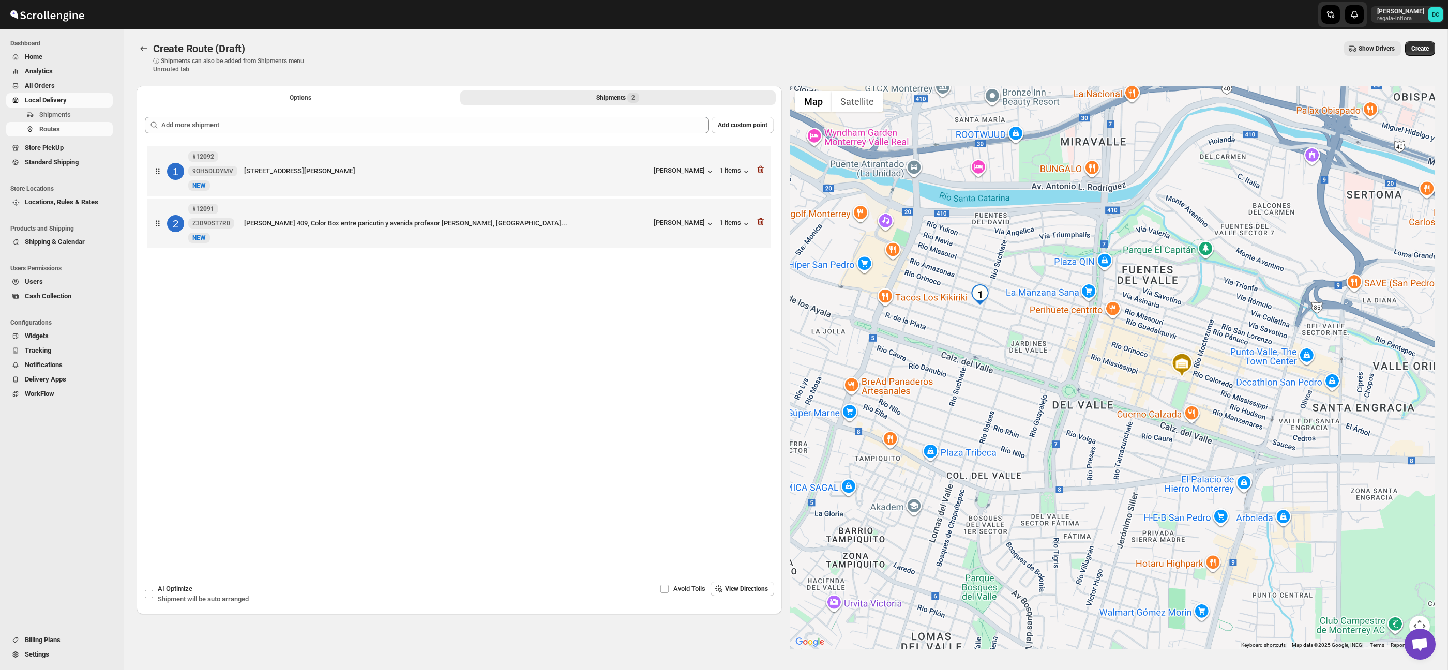 The height and width of the screenshot is (670, 1448). I want to click on span: Billing Plans, so click(42, 640).